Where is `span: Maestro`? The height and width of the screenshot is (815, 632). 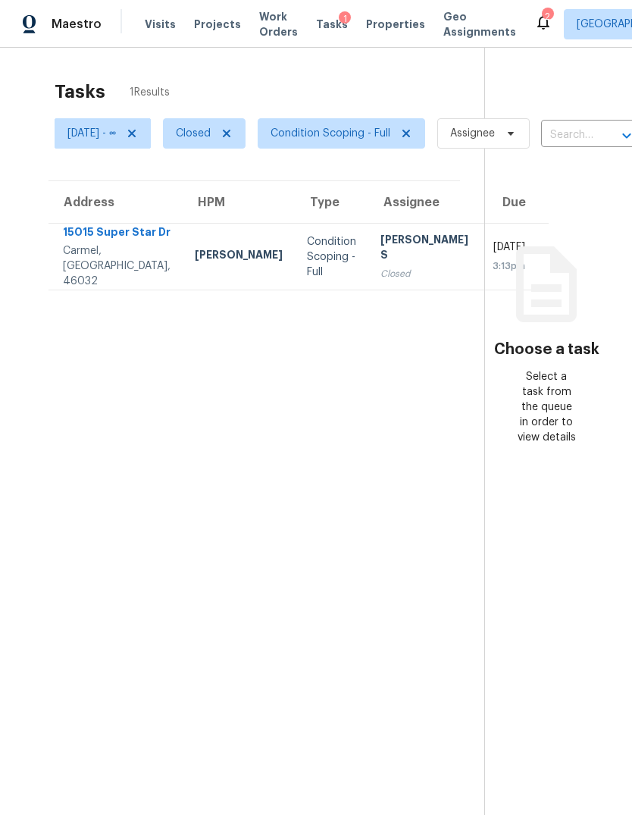 span: Maestro is located at coordinates (77, 24).